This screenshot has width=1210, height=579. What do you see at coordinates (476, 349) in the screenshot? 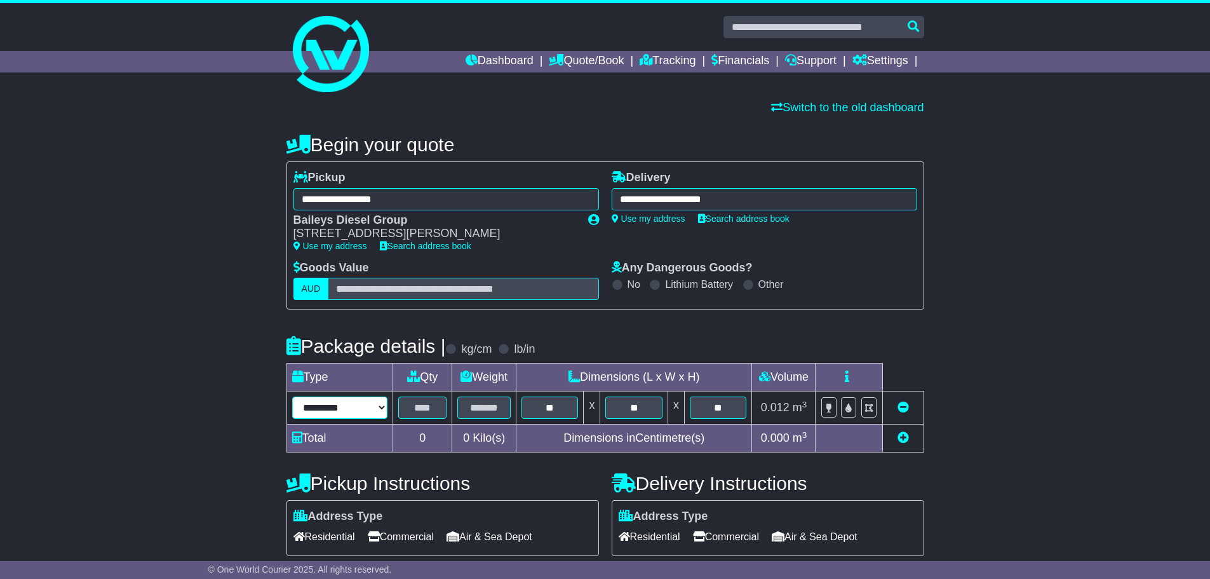
I see `label: kg/cm` at bounding box center [476, 349].